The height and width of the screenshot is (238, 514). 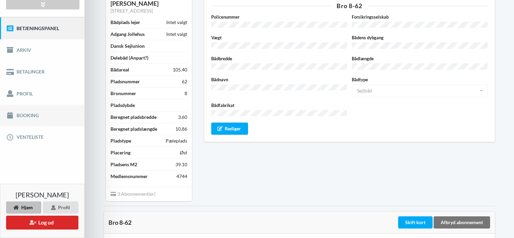 I want to click on div: 4744, so click(x=182, y=176).